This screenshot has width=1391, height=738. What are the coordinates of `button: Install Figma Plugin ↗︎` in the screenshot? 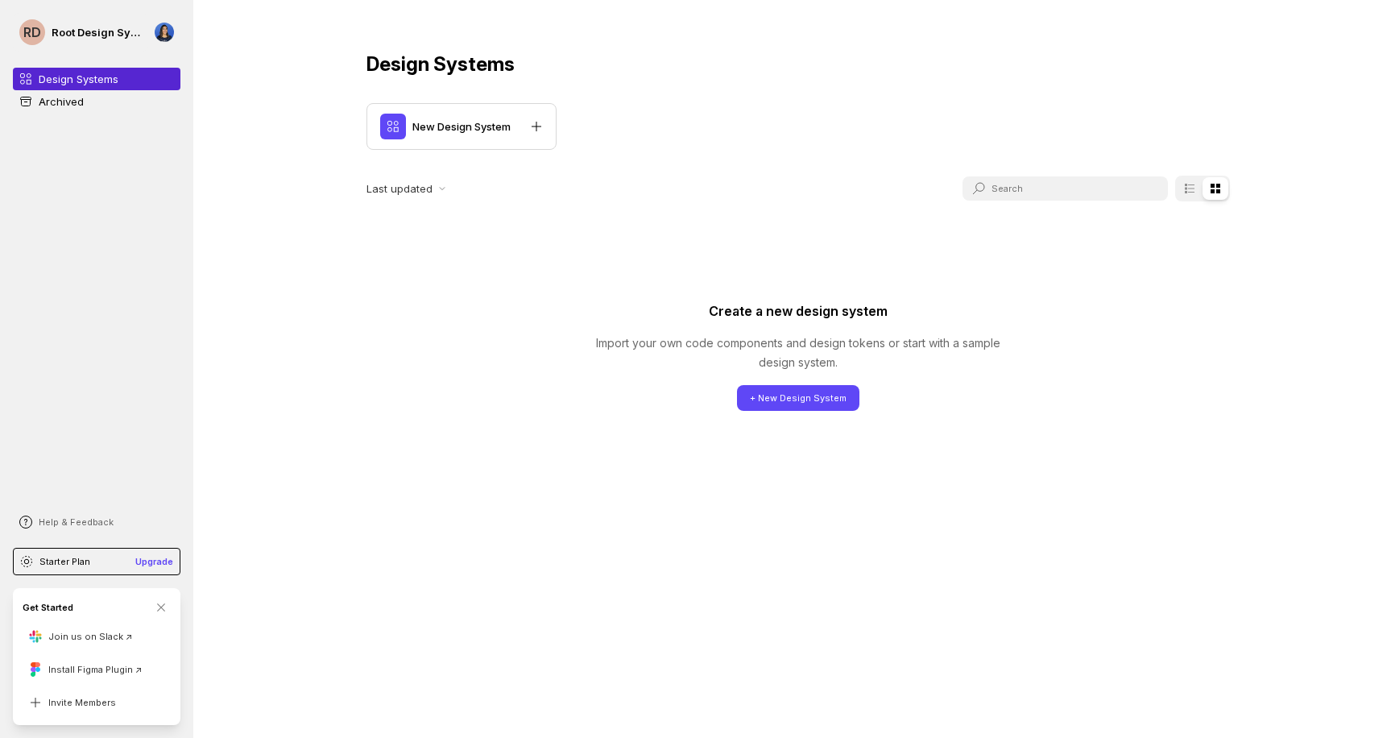 It's located at (85, 670).